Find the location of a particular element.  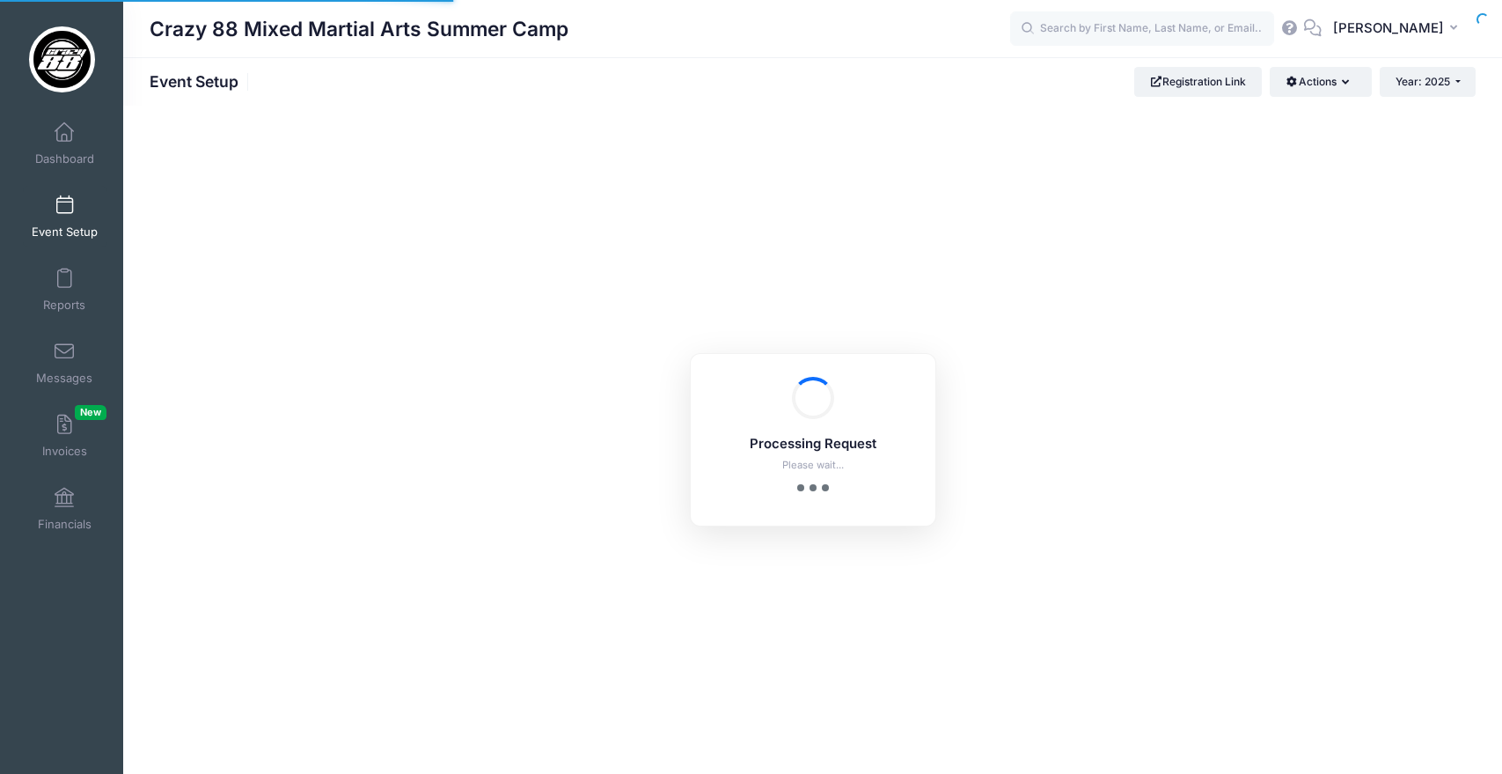

span: Reports is located at coordinates (64, 305).